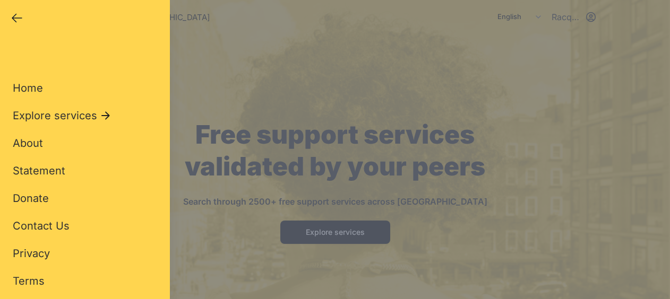 The width and height of the screenshot is (670, 299). I want to click on span: Statement, so click(39, 171).